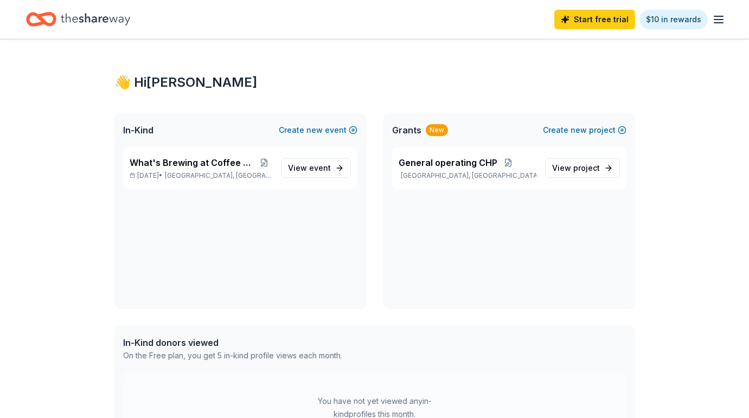  What do you see at coordinates (586, 168) in the screenshot?
I see `span: project` at bounding box center [586, 168].